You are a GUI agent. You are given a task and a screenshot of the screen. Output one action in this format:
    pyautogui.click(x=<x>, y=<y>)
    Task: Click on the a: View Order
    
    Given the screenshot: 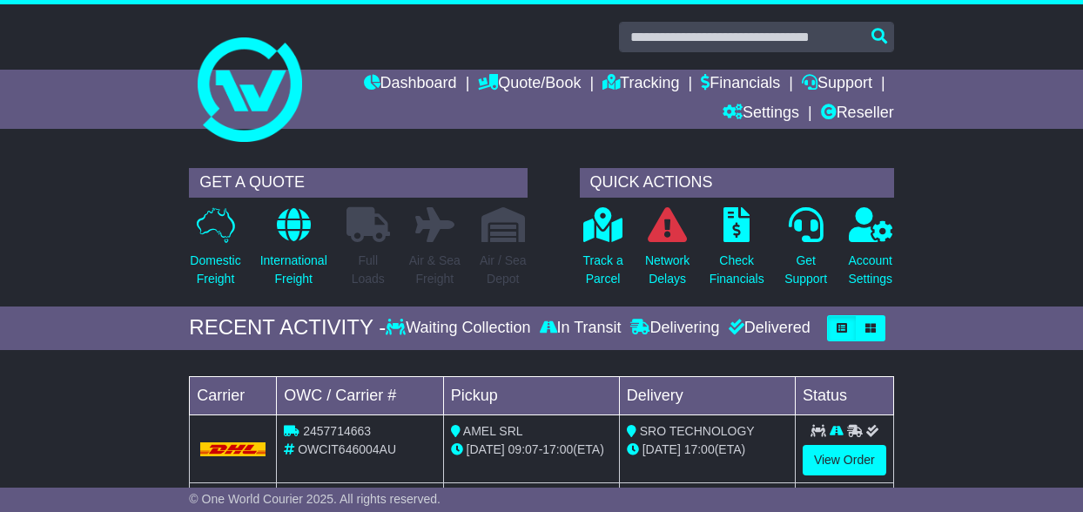 What is the action you would take?
    pyautogui.click(x=844, y=459)
    